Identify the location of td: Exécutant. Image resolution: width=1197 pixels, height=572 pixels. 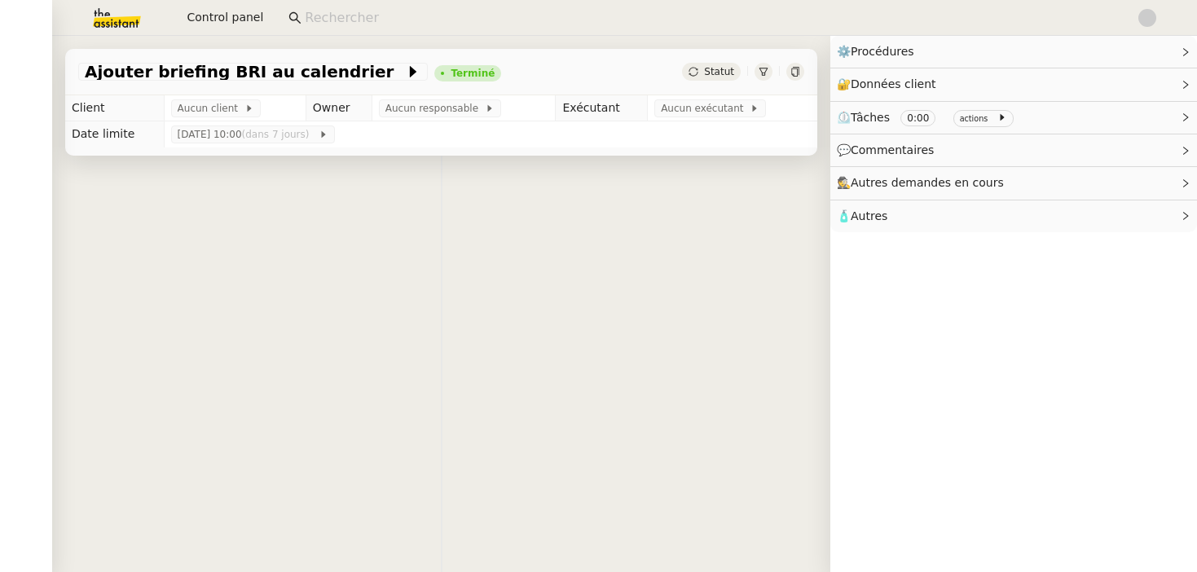
(602, 108).